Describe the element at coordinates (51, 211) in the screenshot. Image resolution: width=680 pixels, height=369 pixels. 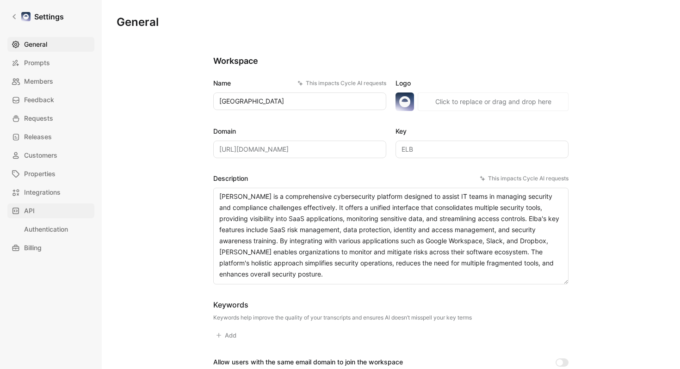
I see `a: API` at that location.